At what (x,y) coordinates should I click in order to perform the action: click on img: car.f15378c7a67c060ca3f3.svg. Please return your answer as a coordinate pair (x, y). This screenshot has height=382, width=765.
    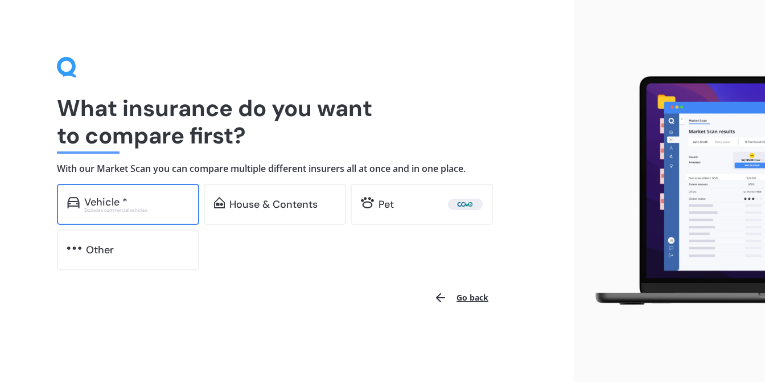
    Looking at the image, I should click on (73, 203).